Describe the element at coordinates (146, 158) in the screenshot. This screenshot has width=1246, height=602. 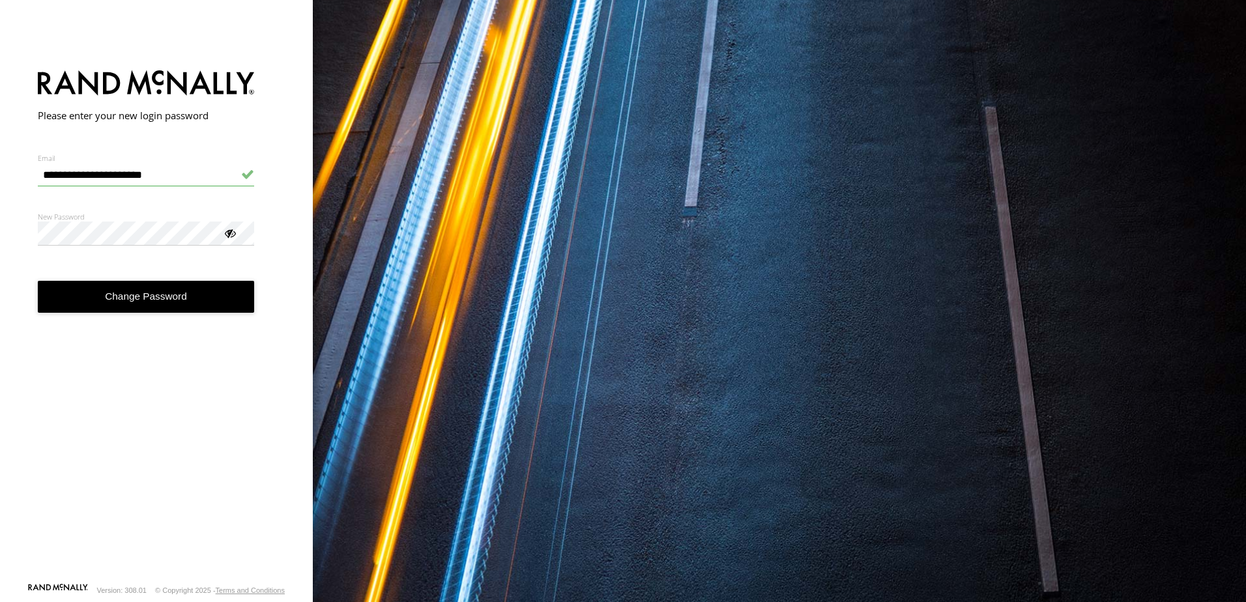
I see `label: Email` at that location.